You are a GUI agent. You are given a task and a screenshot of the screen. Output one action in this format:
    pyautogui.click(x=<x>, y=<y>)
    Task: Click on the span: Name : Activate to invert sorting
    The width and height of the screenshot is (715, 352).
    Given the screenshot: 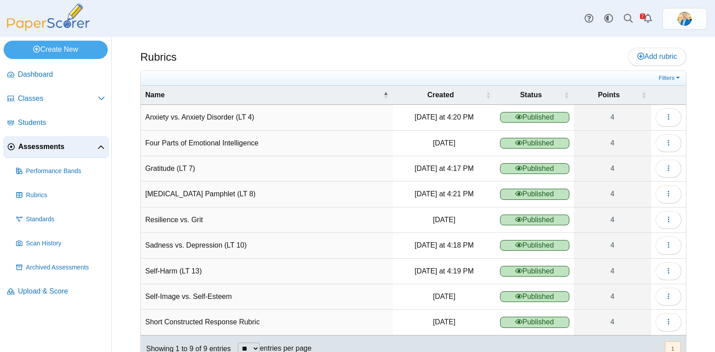 What is the action you would take?
    pyautogui.click(x=385, y=95)
    